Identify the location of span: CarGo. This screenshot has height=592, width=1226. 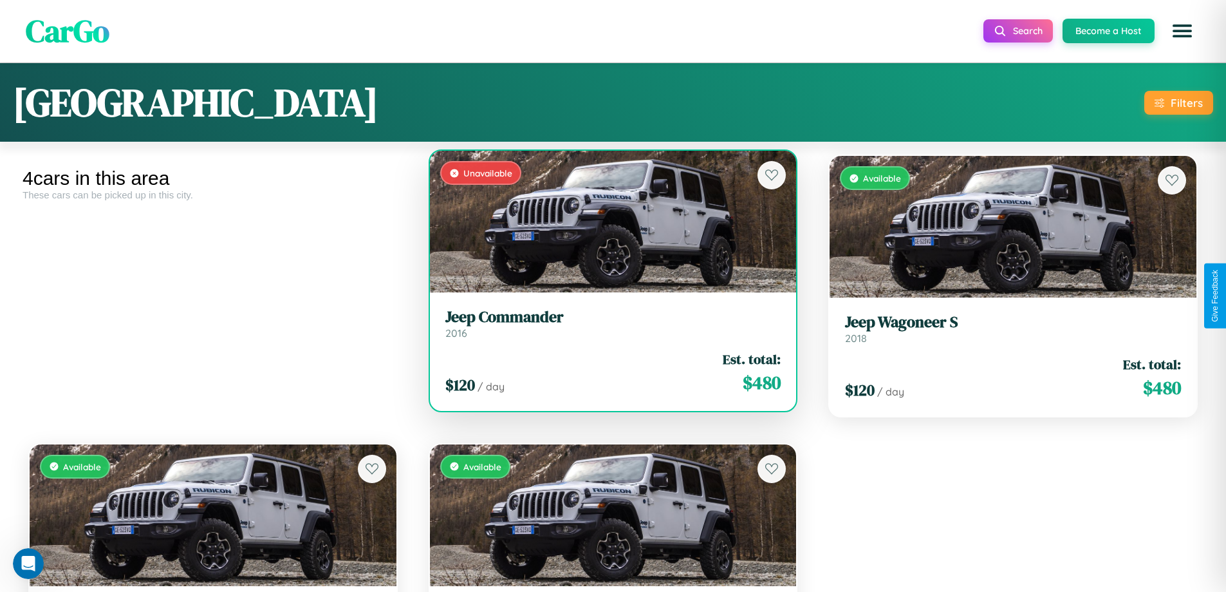
(68, 31).